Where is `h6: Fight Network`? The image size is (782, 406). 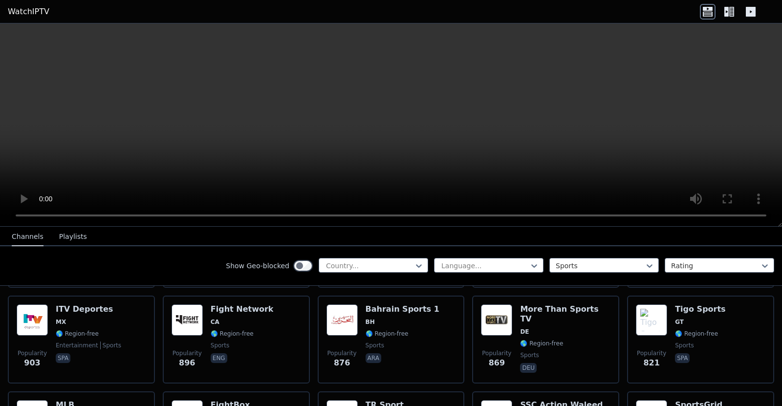 h6: Fight Network is located at coordinates (242, 309).